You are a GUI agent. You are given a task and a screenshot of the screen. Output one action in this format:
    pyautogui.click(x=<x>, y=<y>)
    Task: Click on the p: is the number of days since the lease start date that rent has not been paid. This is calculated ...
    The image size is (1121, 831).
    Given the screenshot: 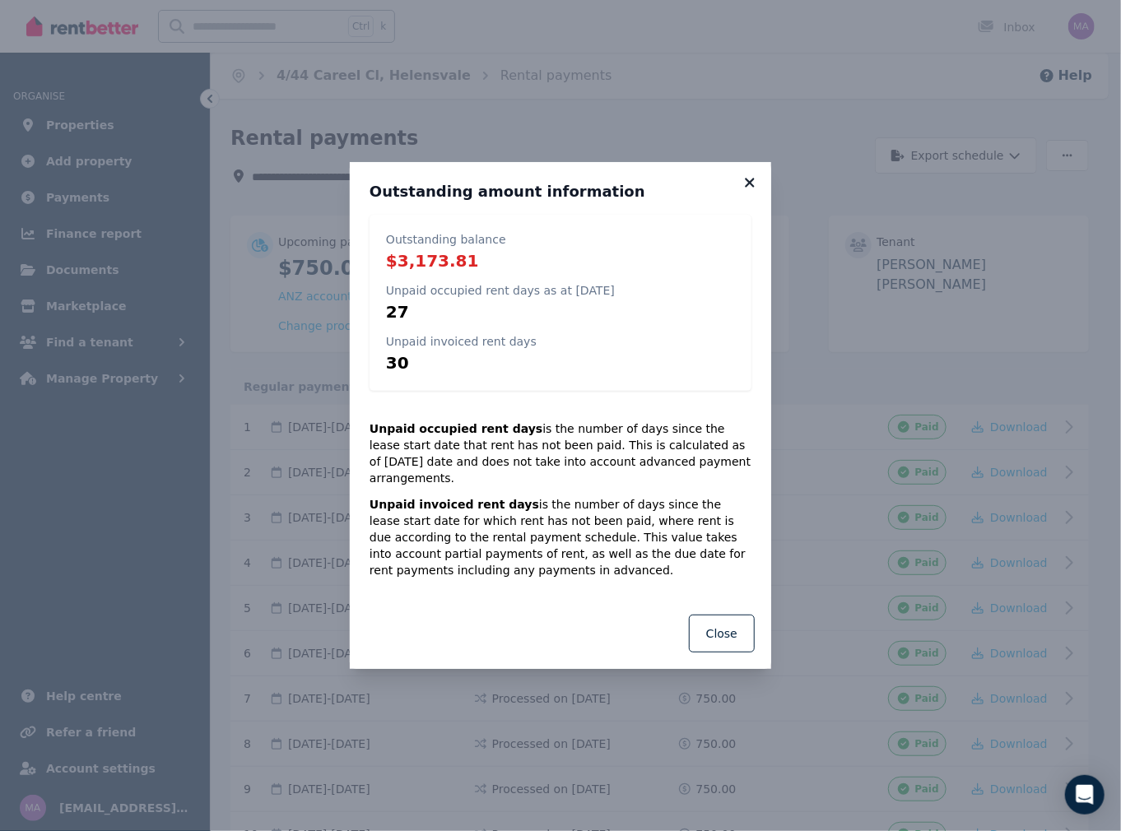 What is the action you would take?
    pyautogui.click(x=561, y=454)
    